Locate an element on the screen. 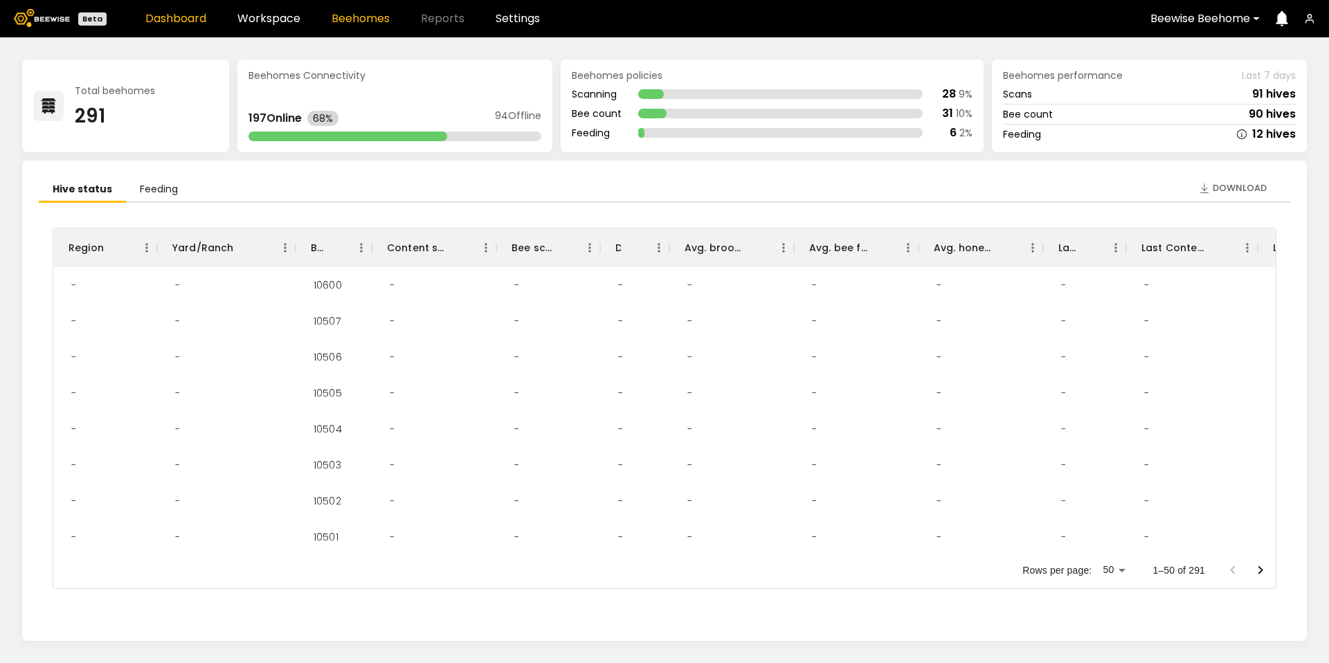  div: 31 is located at coordinates (948, 114).